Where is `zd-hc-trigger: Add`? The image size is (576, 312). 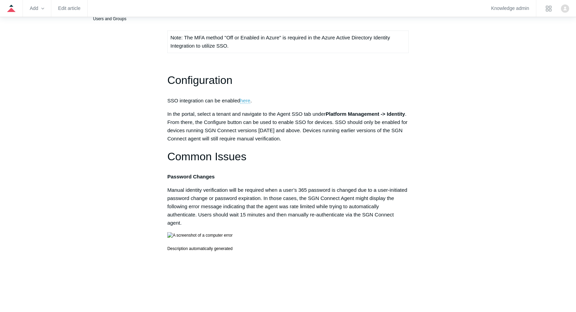
zd-hc-trigger: Add is located at coordinates (37, 8).